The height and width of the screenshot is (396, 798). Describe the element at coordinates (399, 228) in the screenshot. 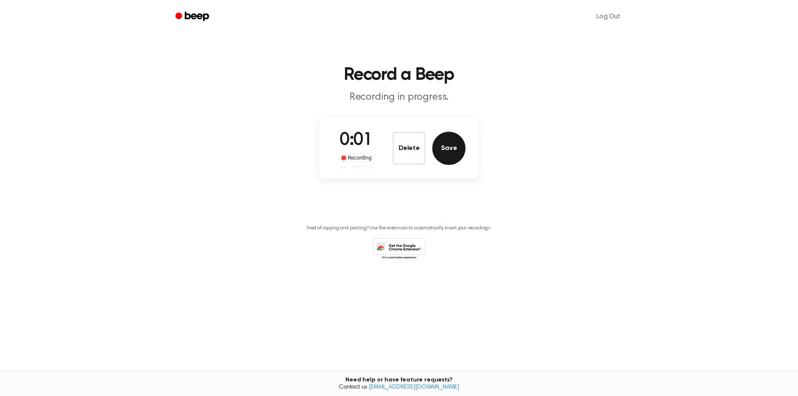

I see `p: Tired of copying and pasting? Use the extension to automatically insert your recordings.` at that location.